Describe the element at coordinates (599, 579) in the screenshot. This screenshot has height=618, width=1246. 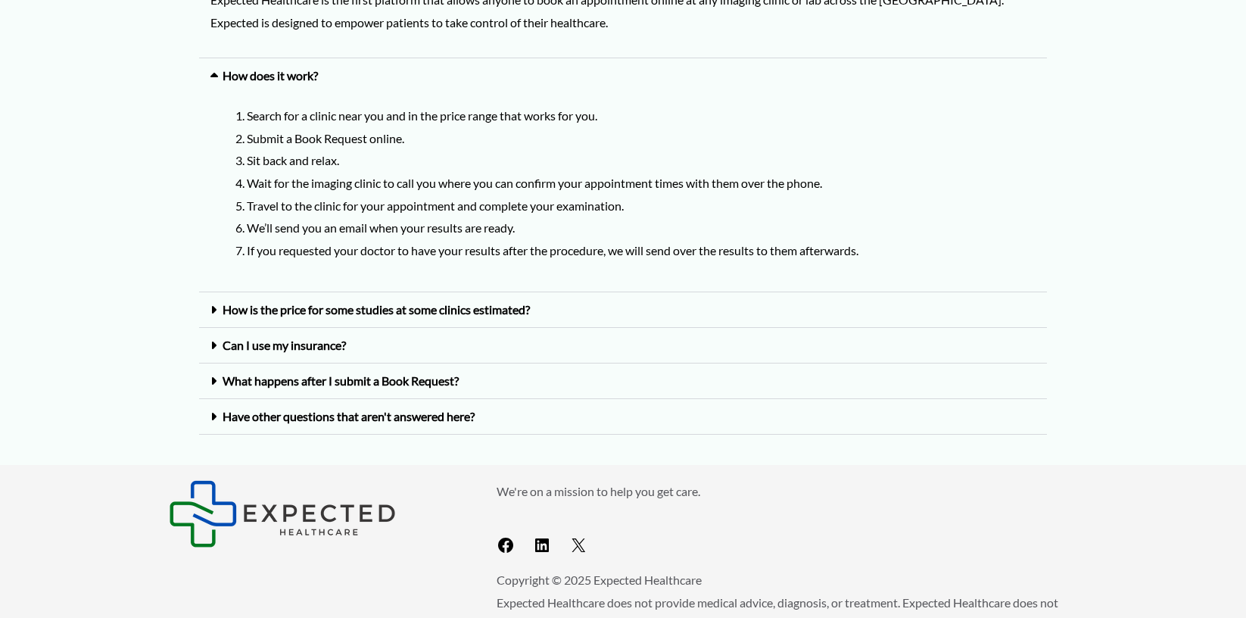
I see `span: Copyright © 2025 Expected Healthcare` at that location.